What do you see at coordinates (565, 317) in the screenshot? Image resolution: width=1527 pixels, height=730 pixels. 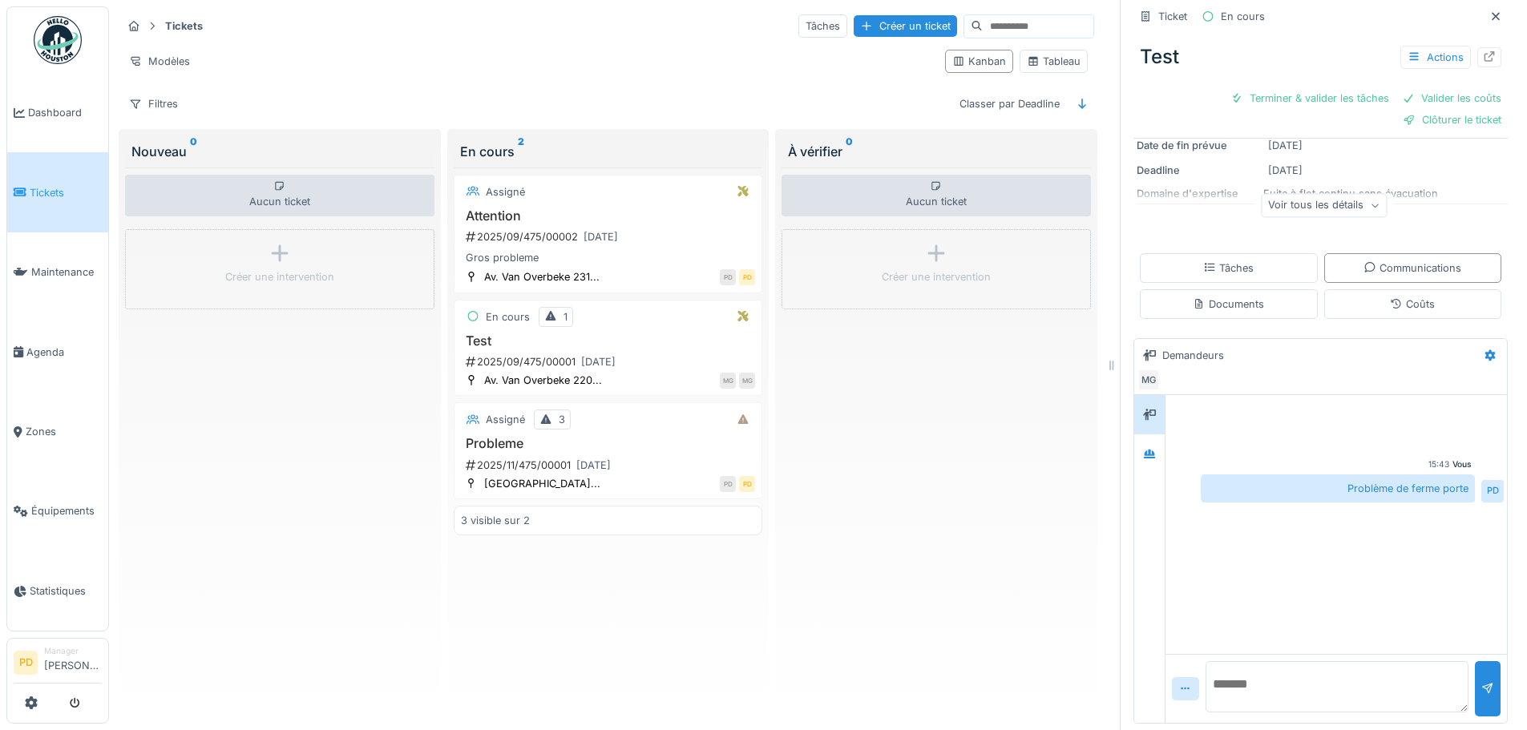 I see `div: 1` at bounding box center [565, 317].